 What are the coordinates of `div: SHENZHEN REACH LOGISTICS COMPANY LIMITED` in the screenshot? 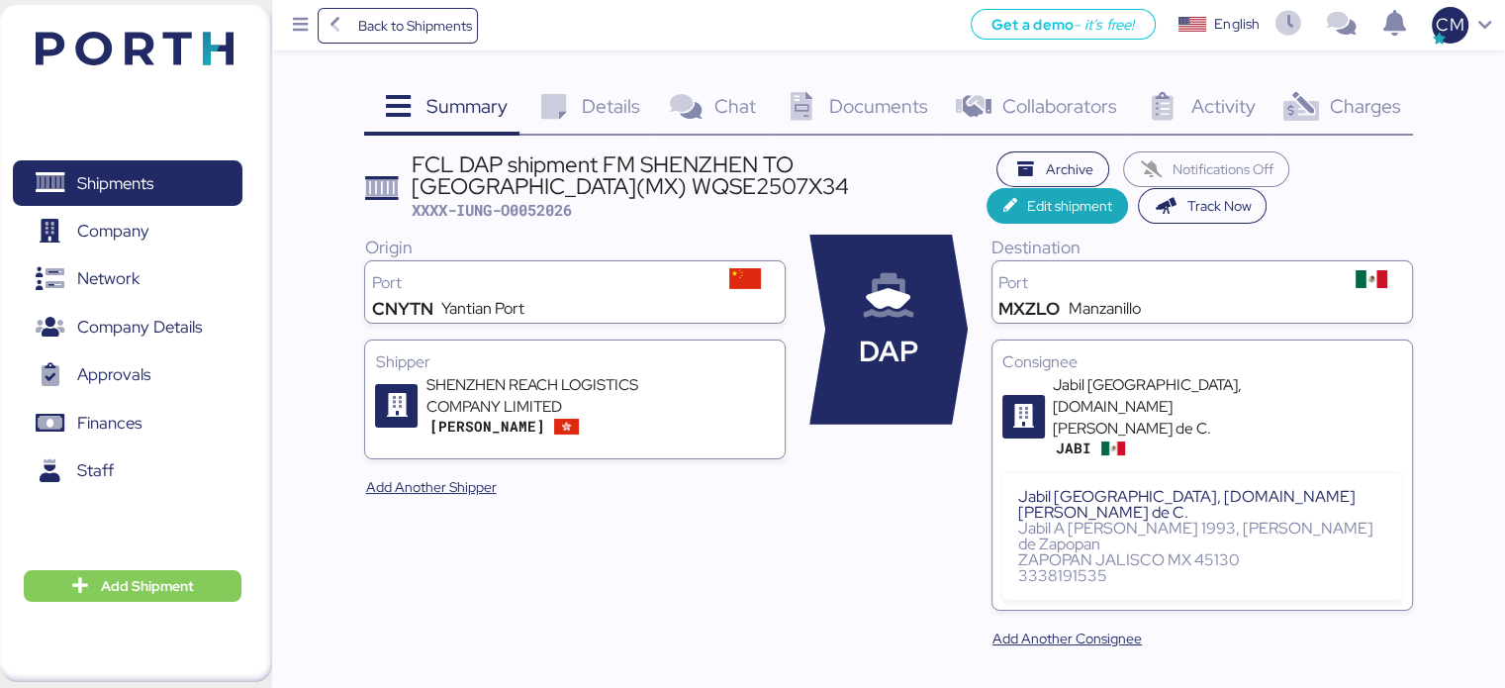 It's located at (544, 396).